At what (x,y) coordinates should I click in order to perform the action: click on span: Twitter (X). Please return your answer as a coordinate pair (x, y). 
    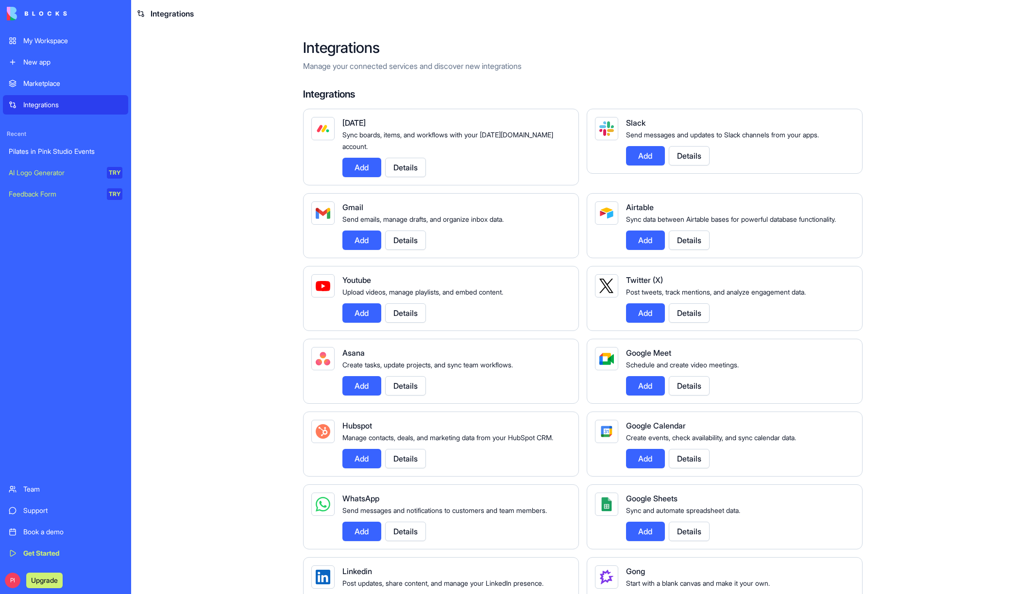
    Looking at the image, I should click on (644, 280).